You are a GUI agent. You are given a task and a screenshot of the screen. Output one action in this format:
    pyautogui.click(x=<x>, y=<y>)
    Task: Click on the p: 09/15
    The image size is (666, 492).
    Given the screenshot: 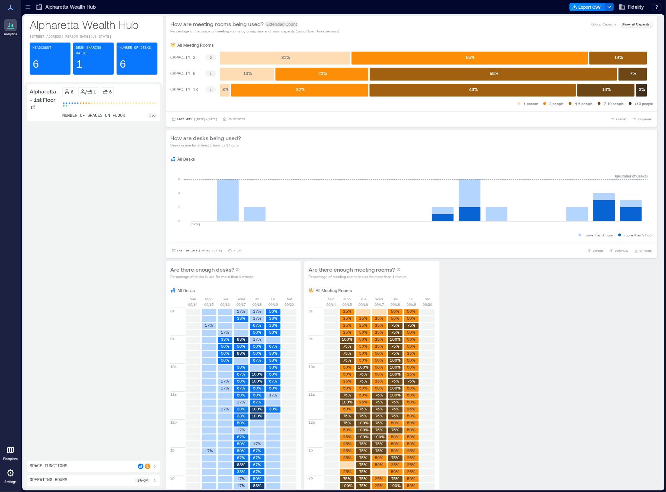 What is the action you would take?
    pyautogui.click(x=209, y=305)
    